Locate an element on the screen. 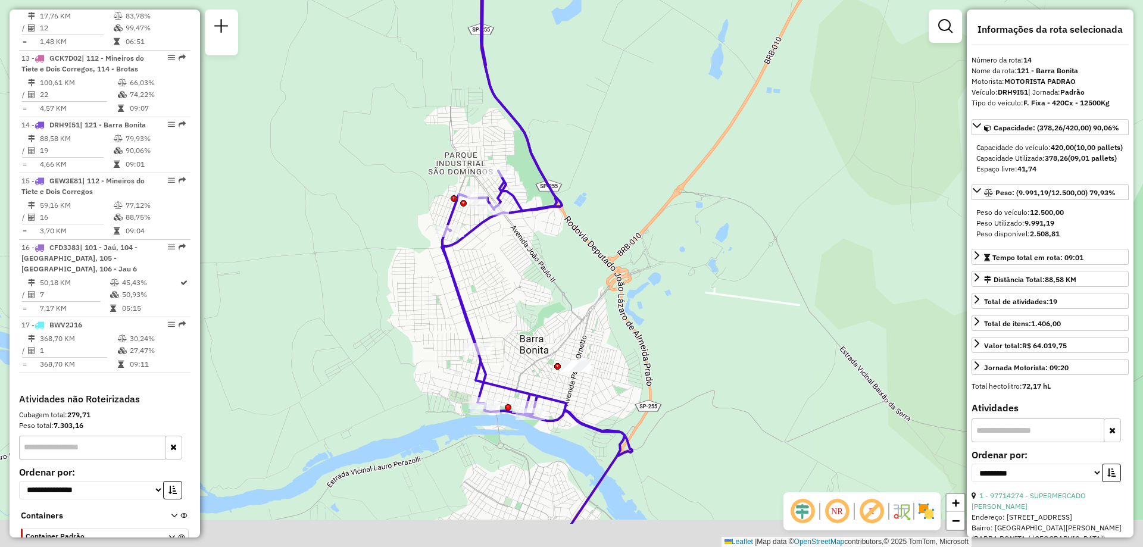  span: 14 - is located at coordinates (83, 124).